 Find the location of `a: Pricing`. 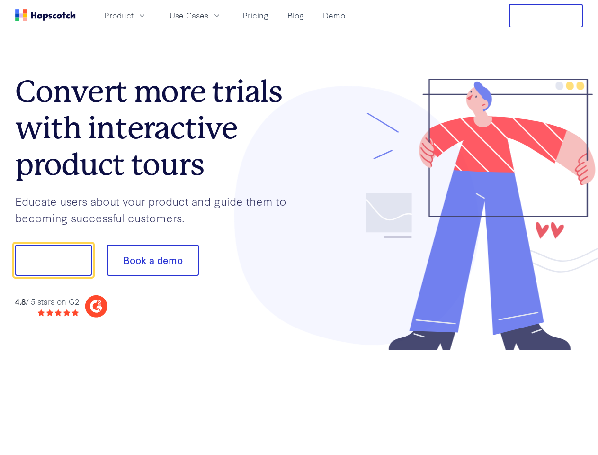

a: Pricing is located at coordinates (255, 15).